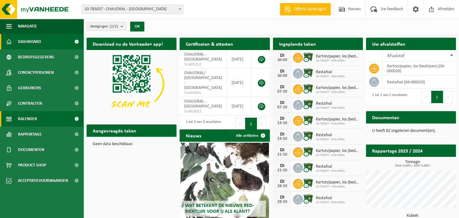 This screenshot has height=218, width=459. I want to click on h3: Tonnage, so click(412, 164).